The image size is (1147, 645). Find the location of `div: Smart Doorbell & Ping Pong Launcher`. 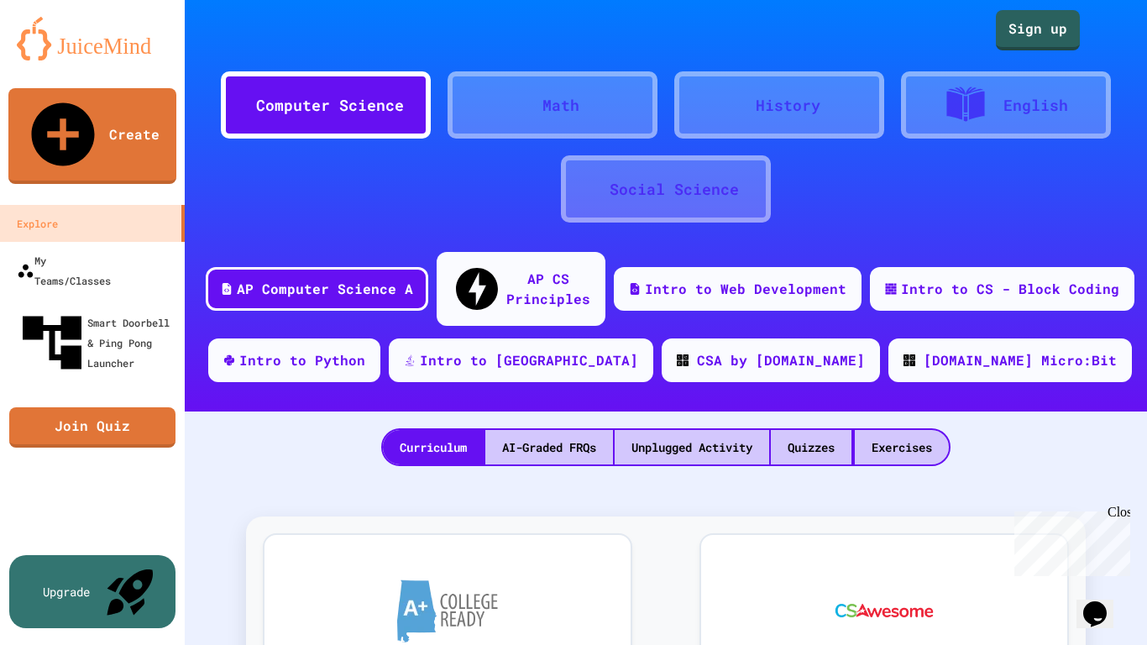

div: Smart Doorbell & Ping Pong Launcher is located at coordinates (97, 342).